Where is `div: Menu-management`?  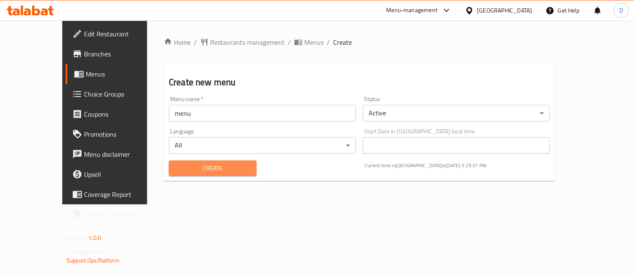 div: Menu-management is located at coordinates (412, 10).